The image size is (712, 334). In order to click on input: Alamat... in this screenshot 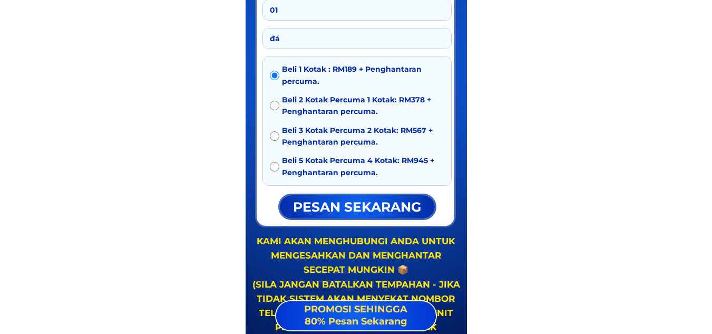, I will do `click(357, 38)`.